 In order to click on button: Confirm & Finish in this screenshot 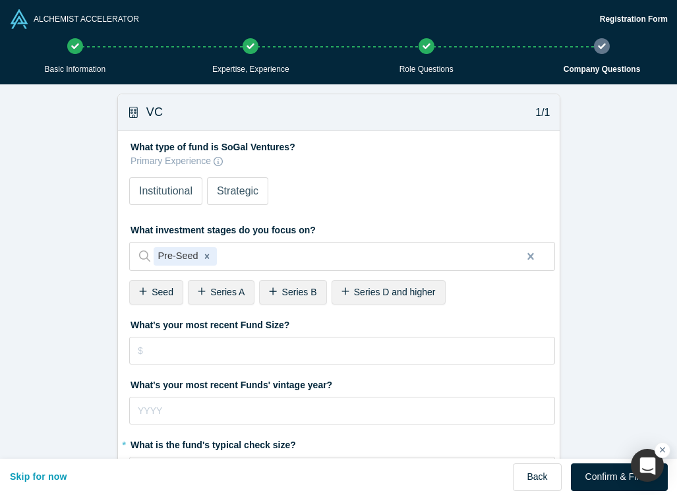, I will do `click(619, 478)`.